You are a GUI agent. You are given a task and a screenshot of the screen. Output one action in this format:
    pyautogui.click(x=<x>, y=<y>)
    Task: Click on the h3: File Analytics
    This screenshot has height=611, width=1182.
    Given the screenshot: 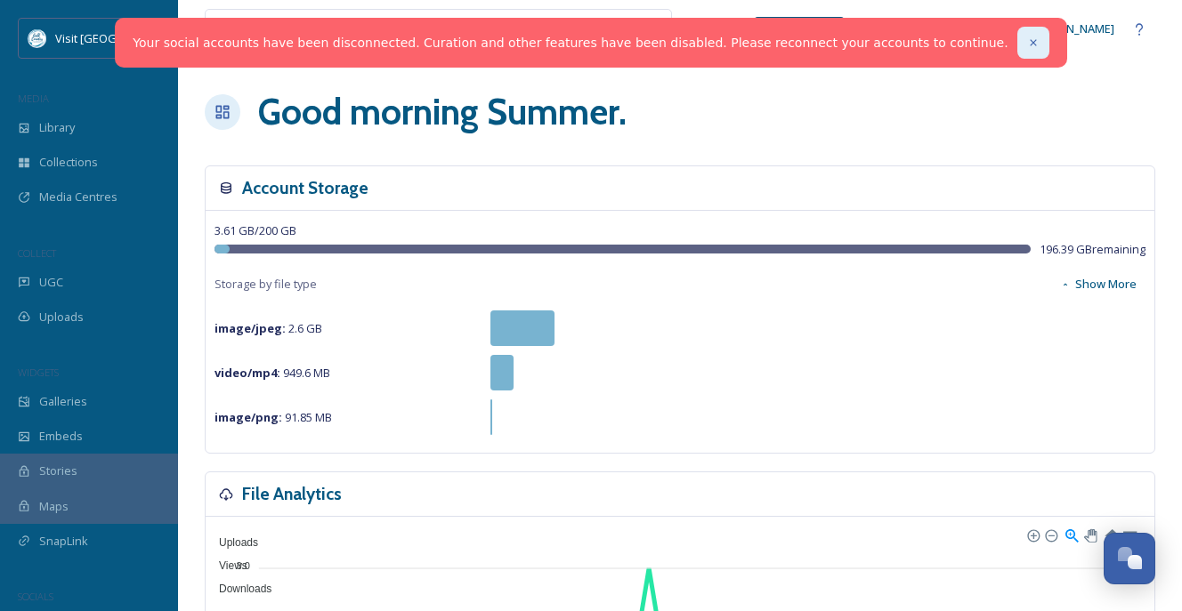 What is the action you would take?
    pyautogui.click(x=292, y=494)
    